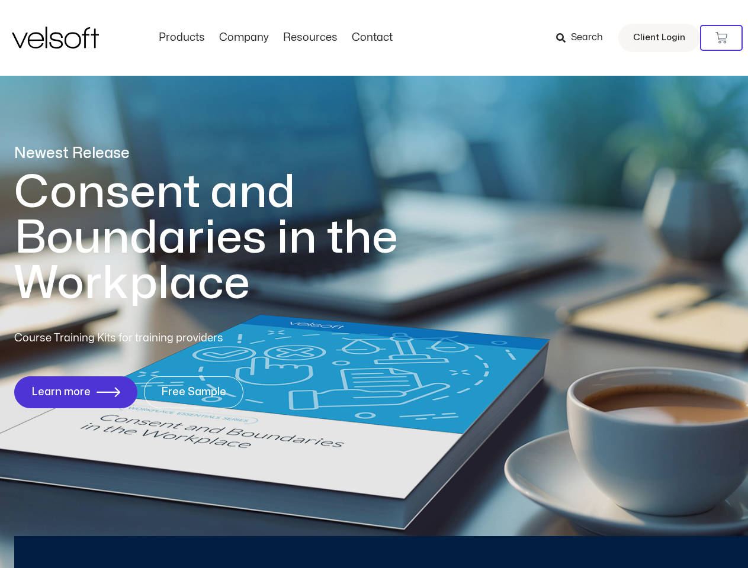 This screenshot has height=568, width=748. I want to click on p: Course Training Kits for training providers, so click(162, 339).